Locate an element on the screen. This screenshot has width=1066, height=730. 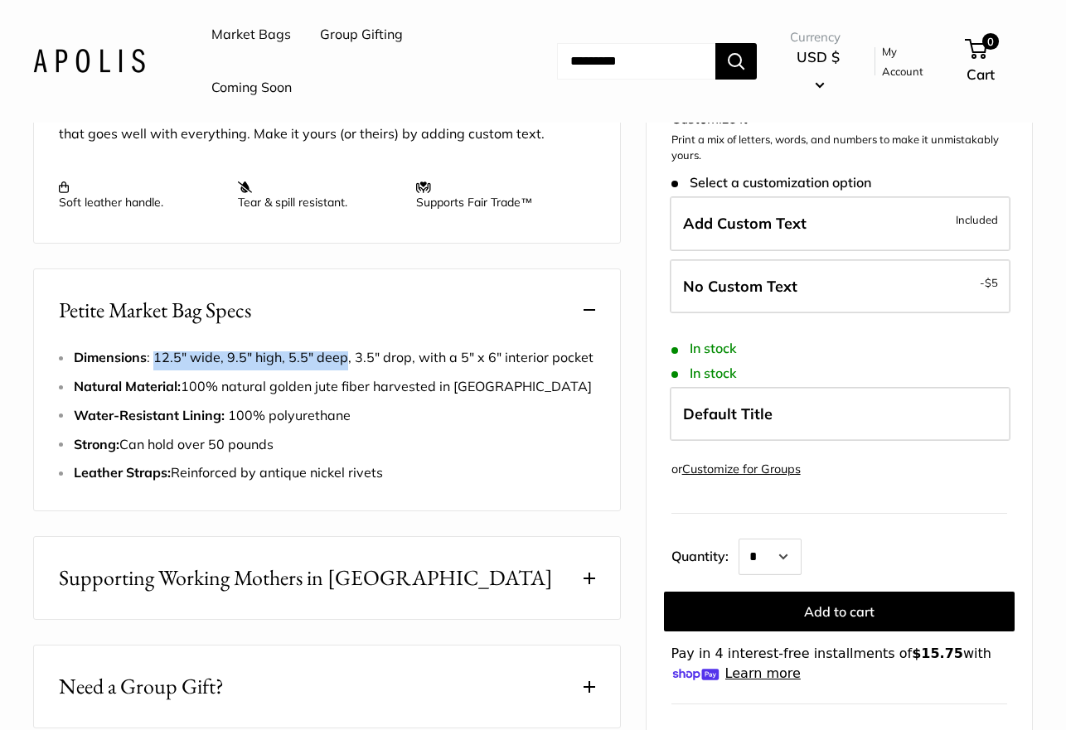
span: : 12.5" wide, 9.5" high, 5.5" deep, 3.5" drop, with a 5" x 6" interior pocket is located at coordinates (333, 357).